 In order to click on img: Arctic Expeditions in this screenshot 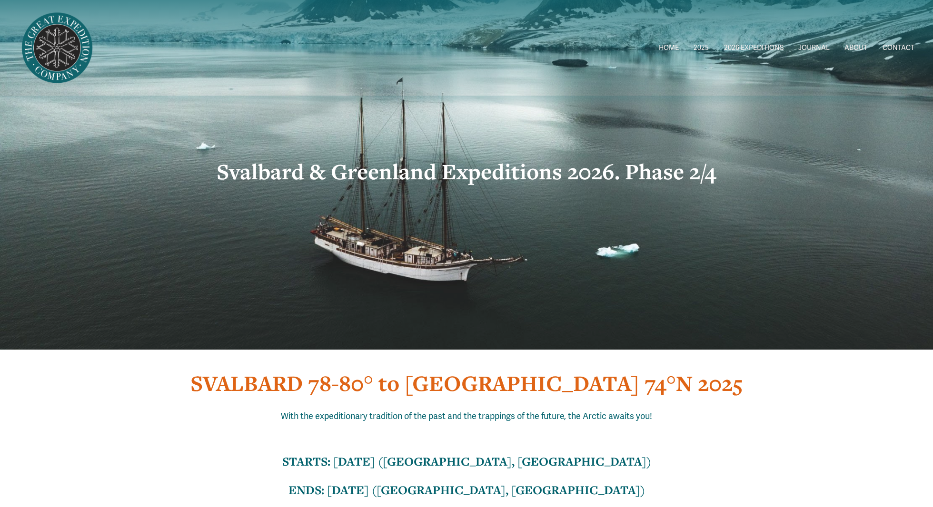, I will do `click(57, 48)`.